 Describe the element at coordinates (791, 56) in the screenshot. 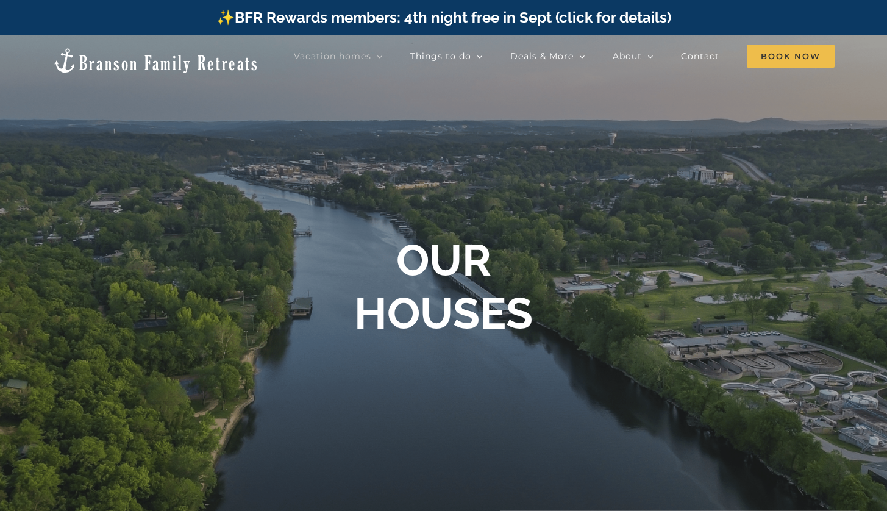

I see `span: Book Now` at that location.